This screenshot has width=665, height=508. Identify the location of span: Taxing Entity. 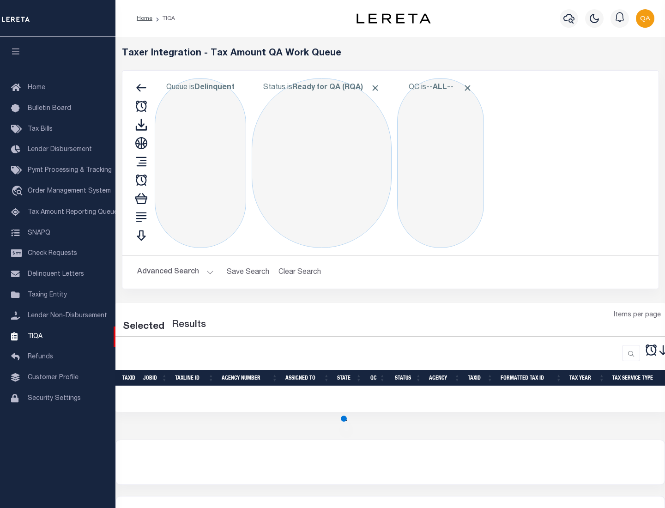
(47, 295).